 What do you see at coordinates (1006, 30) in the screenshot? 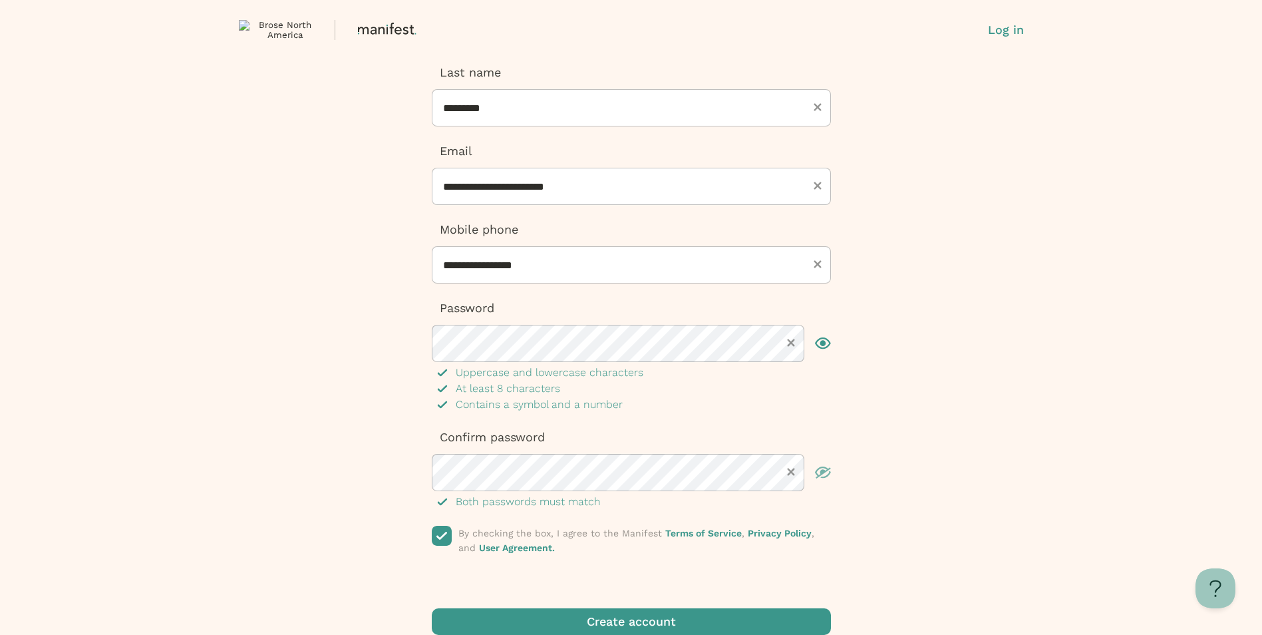
I see `button: Log in` at bounding box center [1006, 30].